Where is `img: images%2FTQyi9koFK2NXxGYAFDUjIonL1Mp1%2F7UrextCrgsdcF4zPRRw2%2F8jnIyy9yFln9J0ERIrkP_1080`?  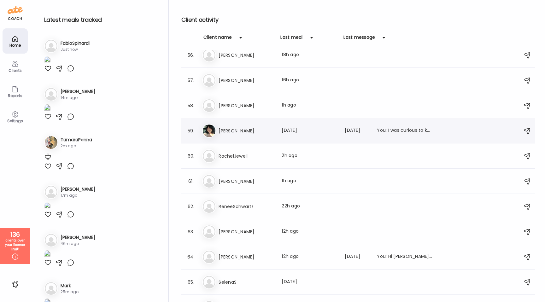
img: images%2FTQyi9koFK2NXxGYAFDUjIonL1Mp1%2F7UrextCrgsdcF4zPRRw2%2F8jnIyy9yFln9J0ERIrkP_1080 is located at coordinates (47, 60).